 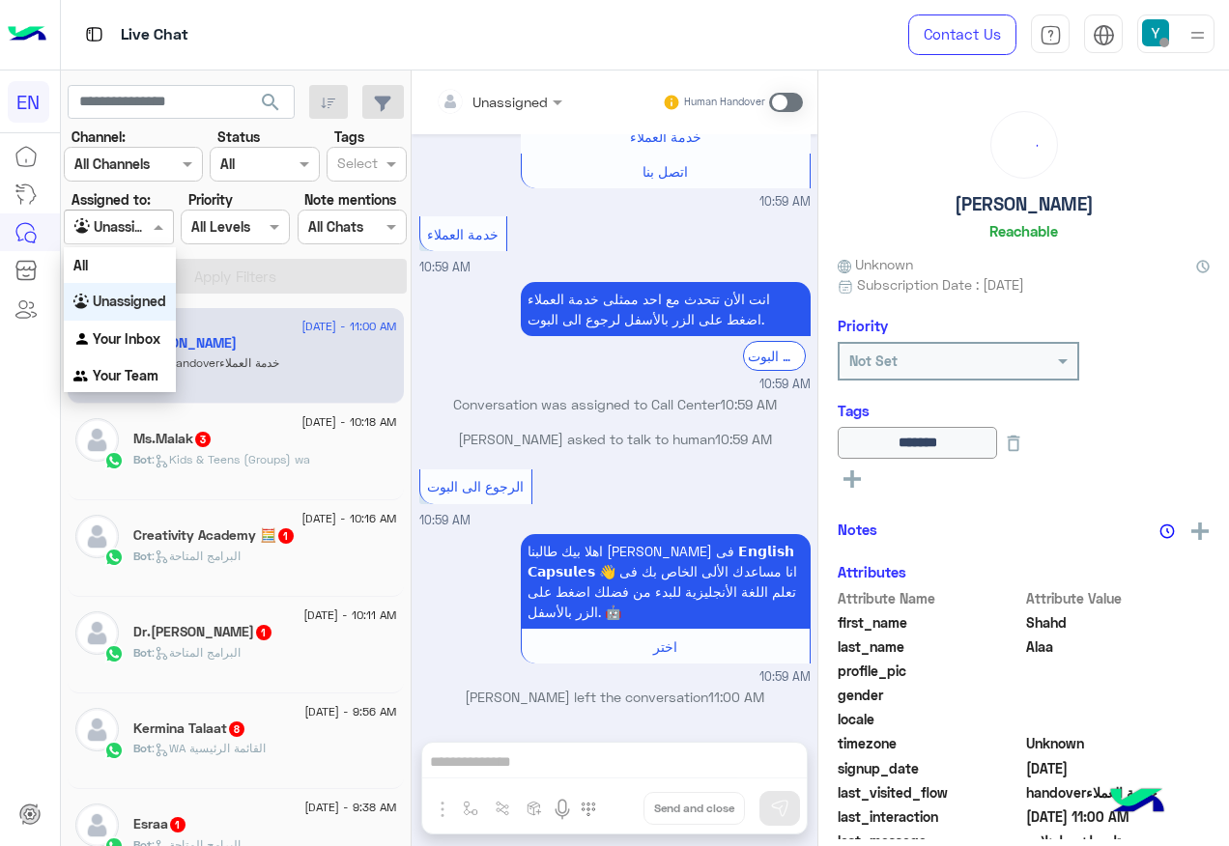 I want to click on img: notes, so click(x=1167, y=531).